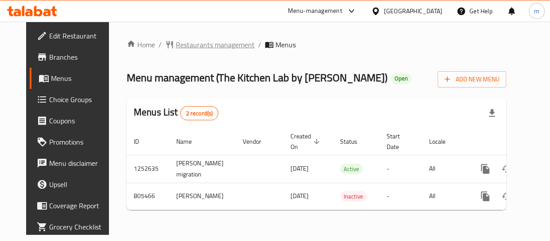 The width and height of the screenshot is (550, 241). What do you see at coordinates (537, 11) in the screenshot?
I see `span: m` at bounding box center [537, 11].